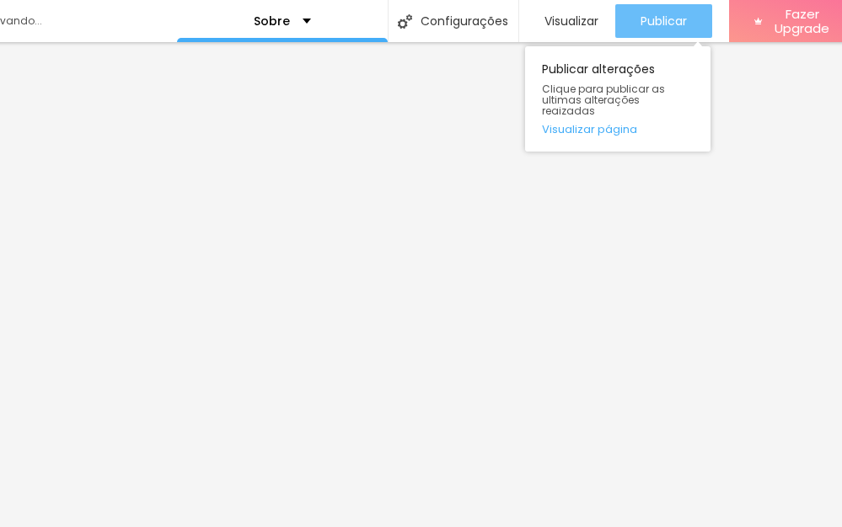  I want to click on span: Clique para publicar as ultimas alterações reaizadas, so click(618, 100).